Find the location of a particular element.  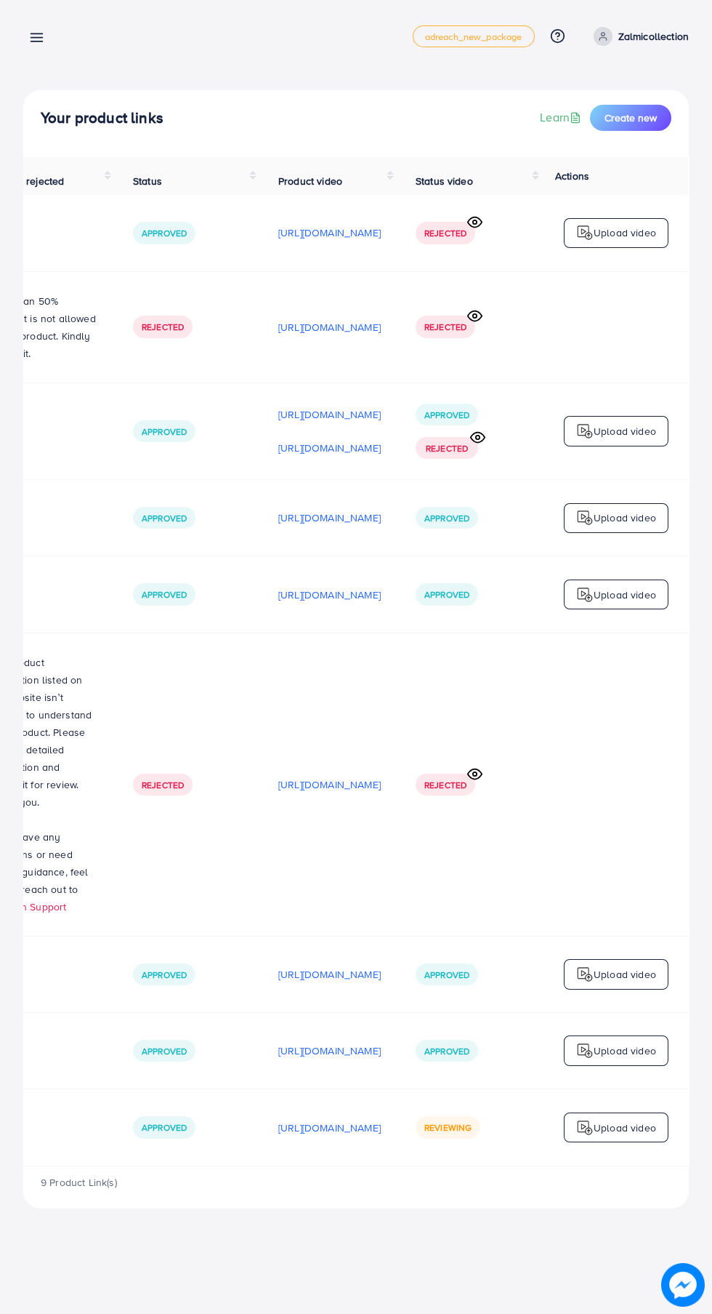

span: 9 Product Link(s) is located at coordinates (79, 1182).